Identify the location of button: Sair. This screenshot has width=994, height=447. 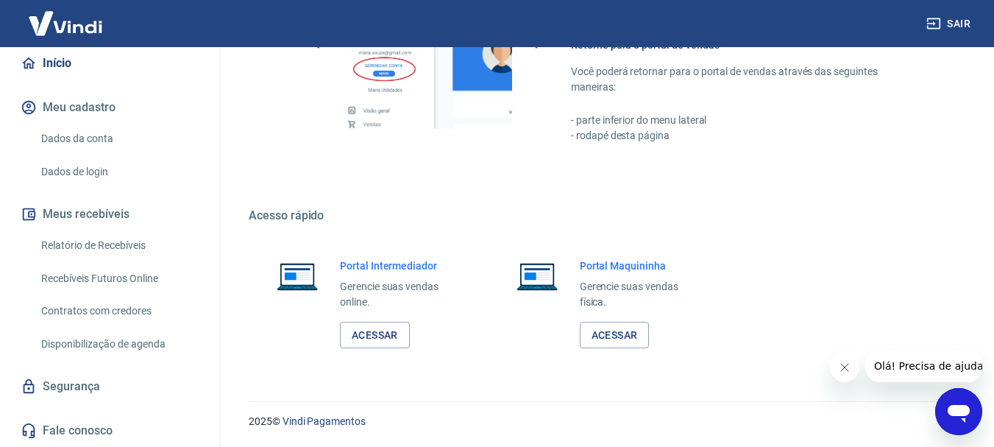
(950, 24).